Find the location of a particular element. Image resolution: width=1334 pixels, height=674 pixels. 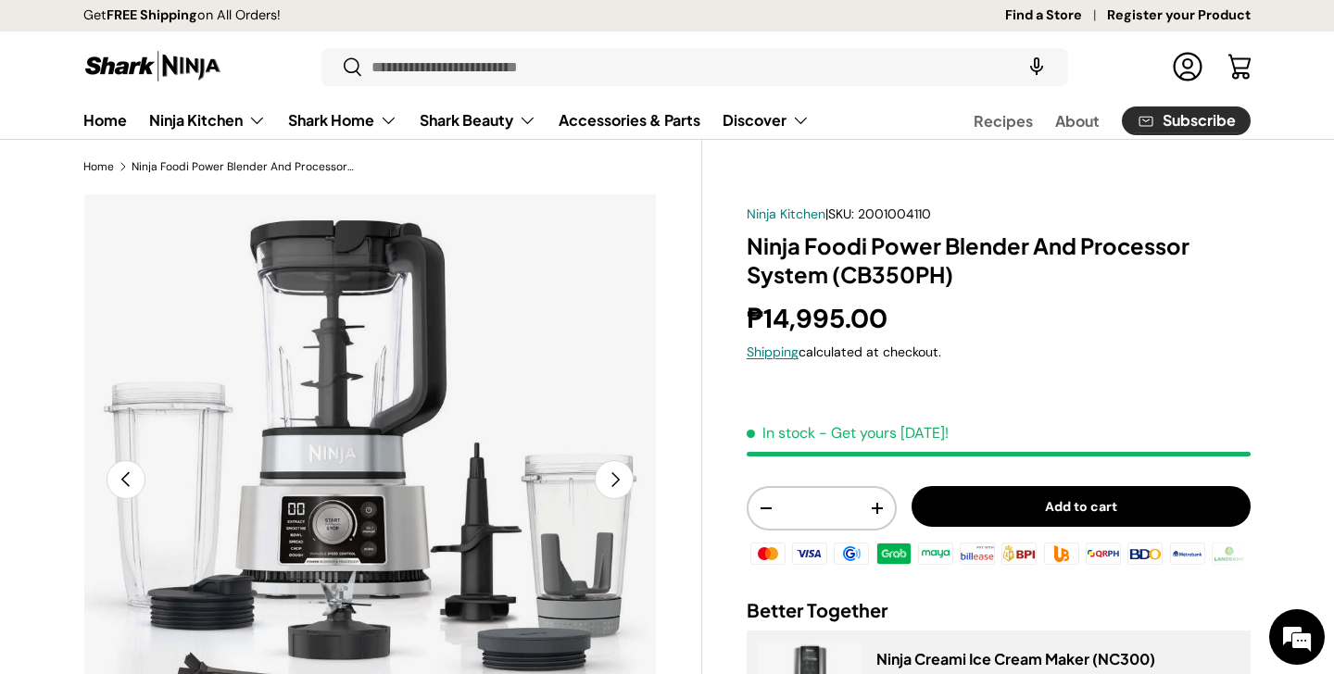

span: We're online! is located at coordinates (182, 307).